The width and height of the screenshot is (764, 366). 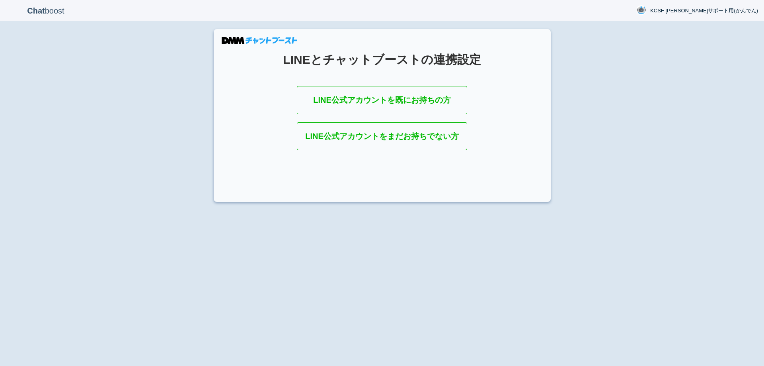 I want to click on img: DMMチャットブースト, so click(x=260, y=40).